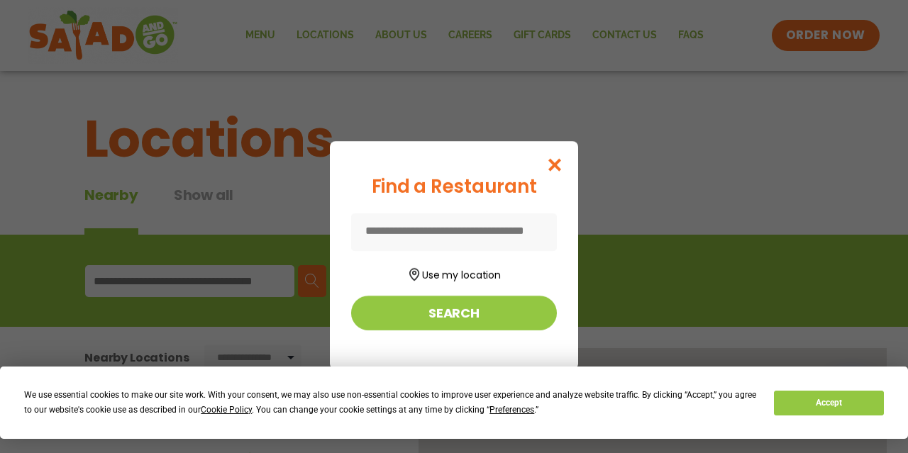 The image size is (908, 453). What do you see at coordinates (454, 313) in the screenshot?
I see `button: Search` at bounding box center [454, 313].